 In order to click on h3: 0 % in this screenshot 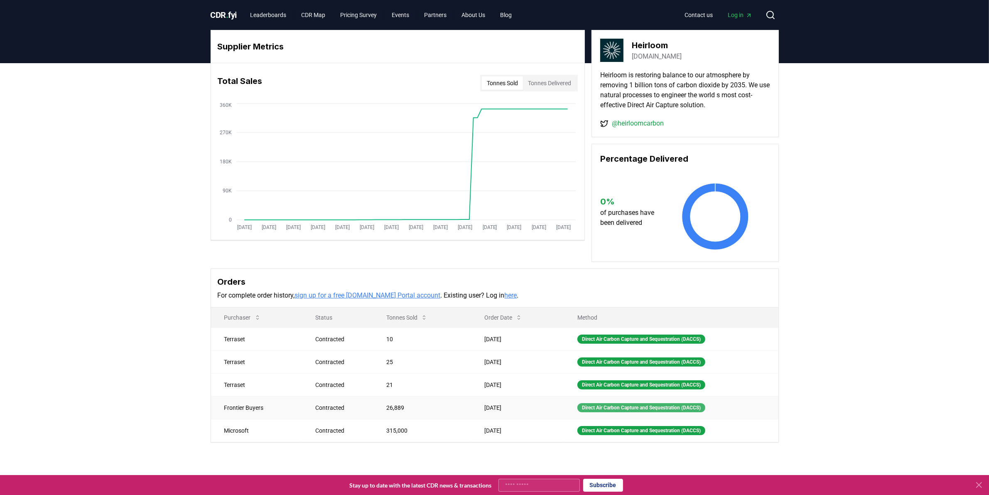, I will do `click(631, 201)`.